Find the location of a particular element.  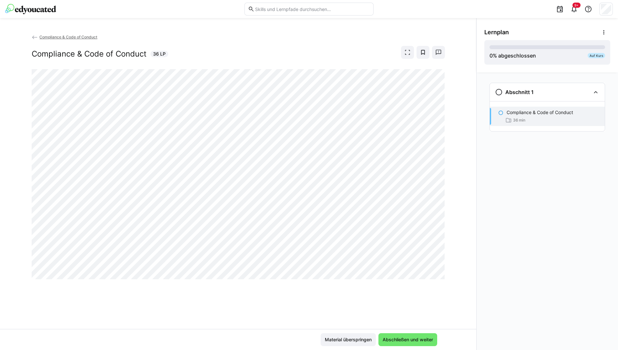

span: Abschließen und weiter is located at coordinates (408, 340).